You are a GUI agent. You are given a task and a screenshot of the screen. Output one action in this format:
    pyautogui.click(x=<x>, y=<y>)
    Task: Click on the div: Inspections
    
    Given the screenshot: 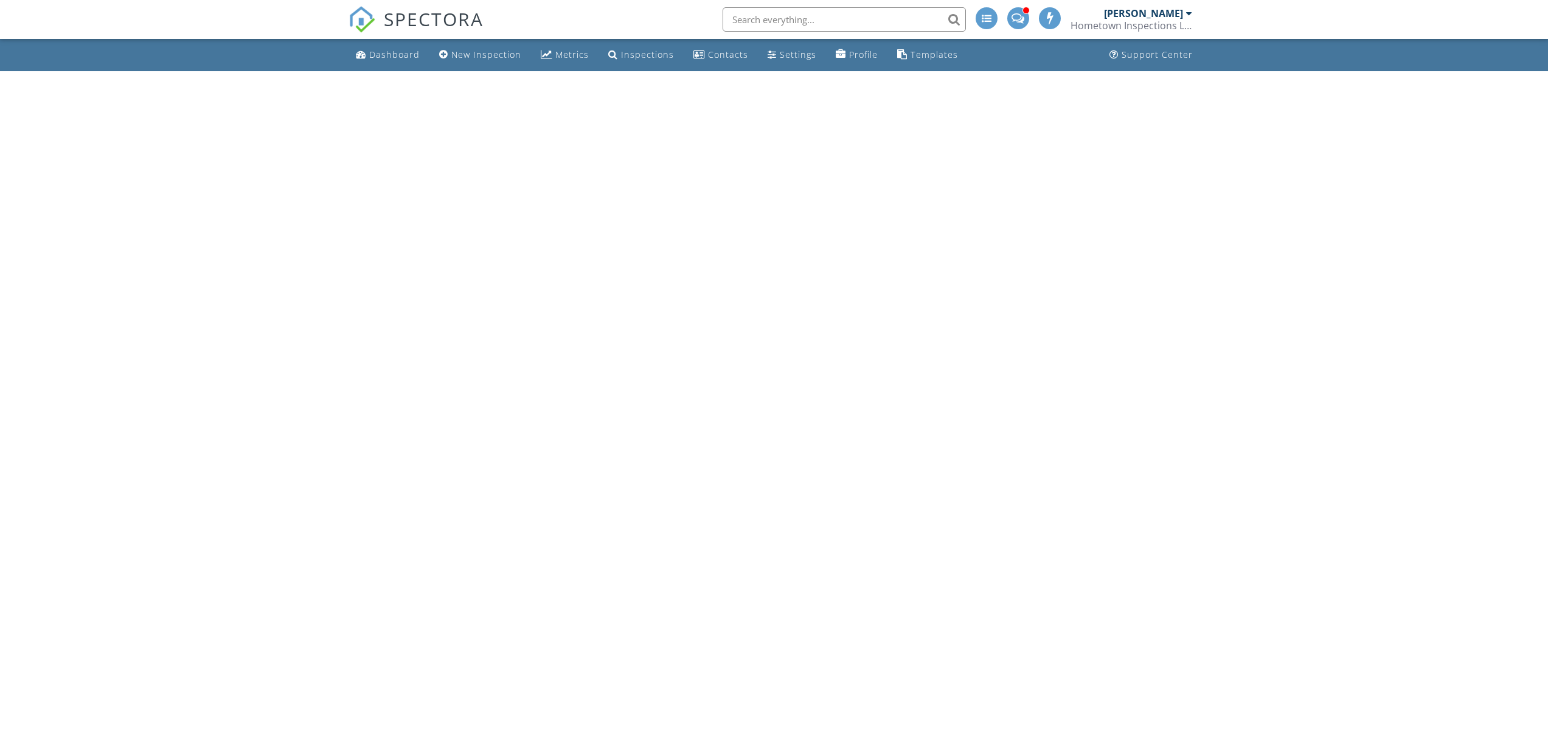 What is the action you would take?
    pyautogui.click(x=647, y=54)
    